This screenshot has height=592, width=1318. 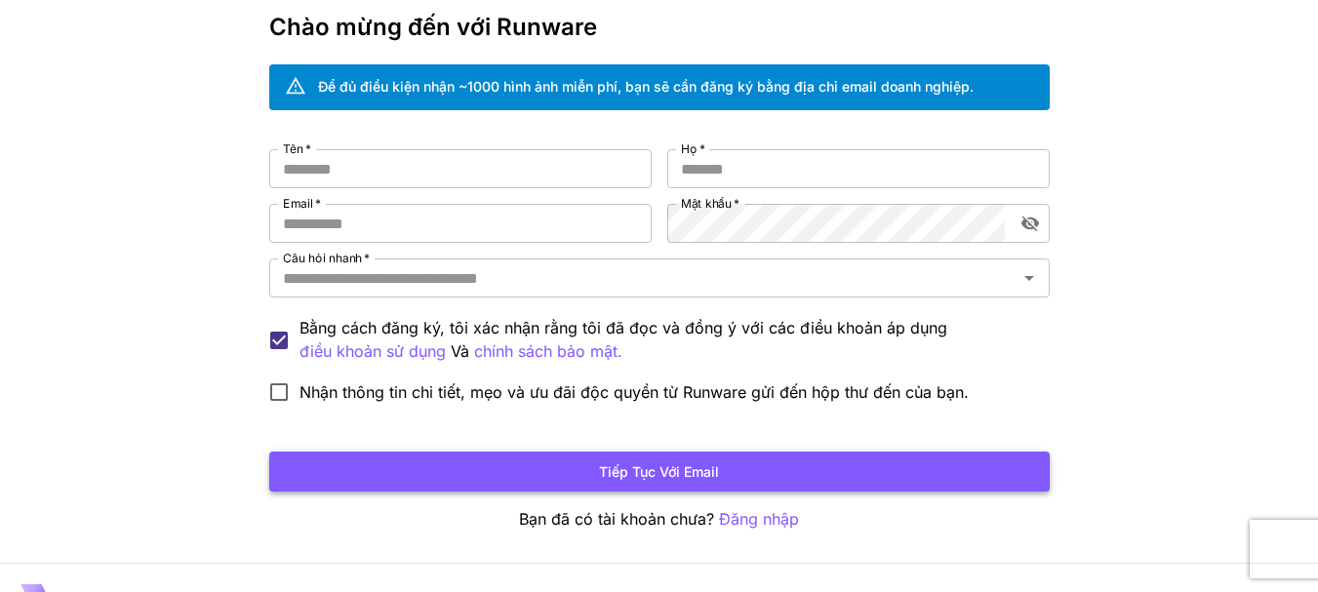 I want to click on font: Bạn đã có tài khoản chưa?, so click(x=616, y=519).